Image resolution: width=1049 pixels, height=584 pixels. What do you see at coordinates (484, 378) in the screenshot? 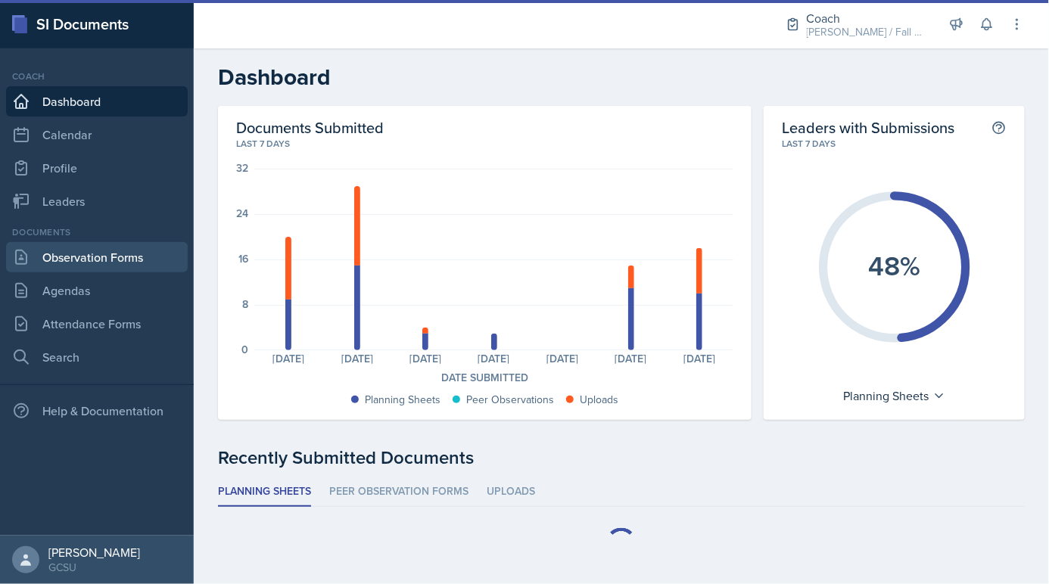
I see `div: Date Submitted` at bounding box center [484, 378].